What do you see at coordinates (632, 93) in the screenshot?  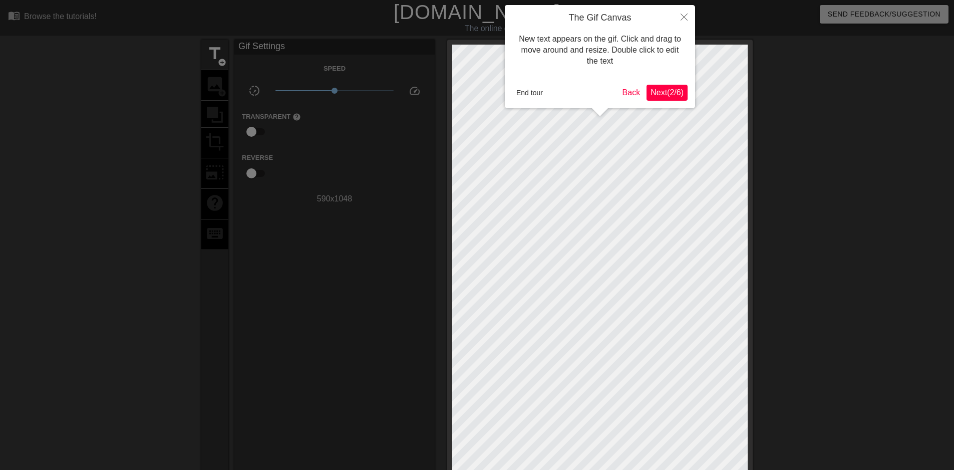 I see `button: Back` at bounding box center [632, 93].